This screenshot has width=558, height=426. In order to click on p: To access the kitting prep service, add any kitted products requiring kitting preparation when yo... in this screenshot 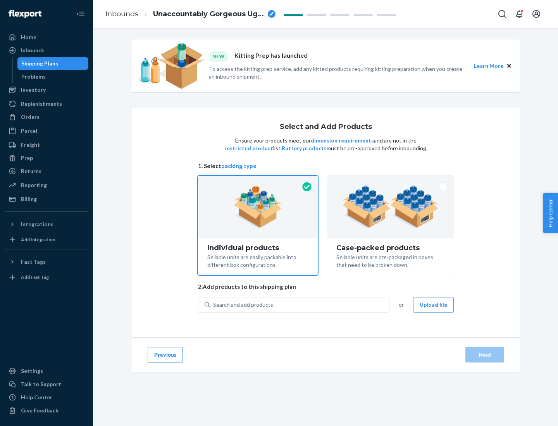, I will do `click(338, 73)`.